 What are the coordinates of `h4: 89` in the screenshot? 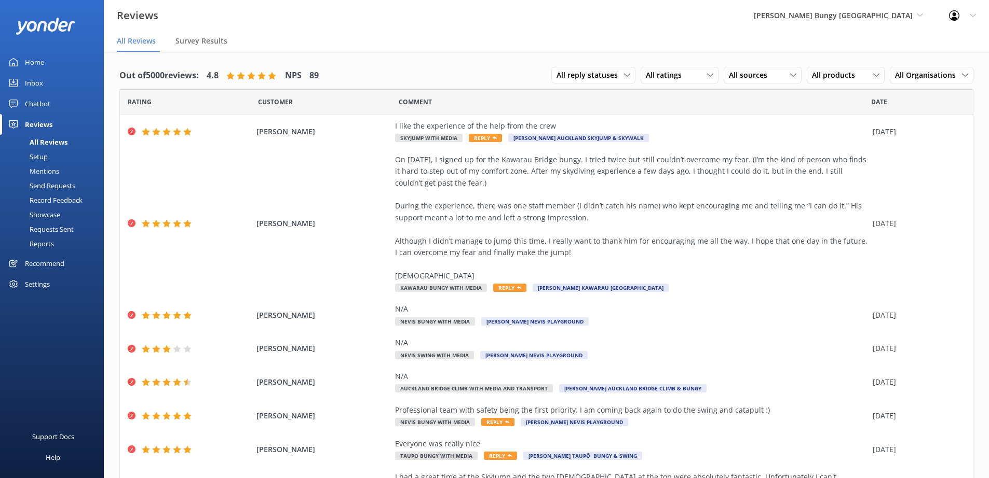 It's located at (314, 76).